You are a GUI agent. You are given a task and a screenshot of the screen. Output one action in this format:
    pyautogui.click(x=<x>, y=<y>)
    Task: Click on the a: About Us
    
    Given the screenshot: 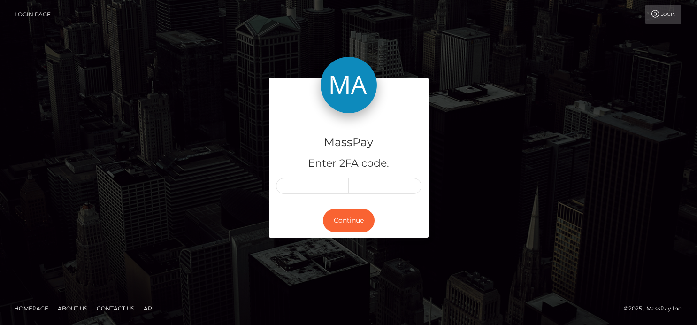 What is the action you would take?
    pyautogui.click(x=72, y=308)
    